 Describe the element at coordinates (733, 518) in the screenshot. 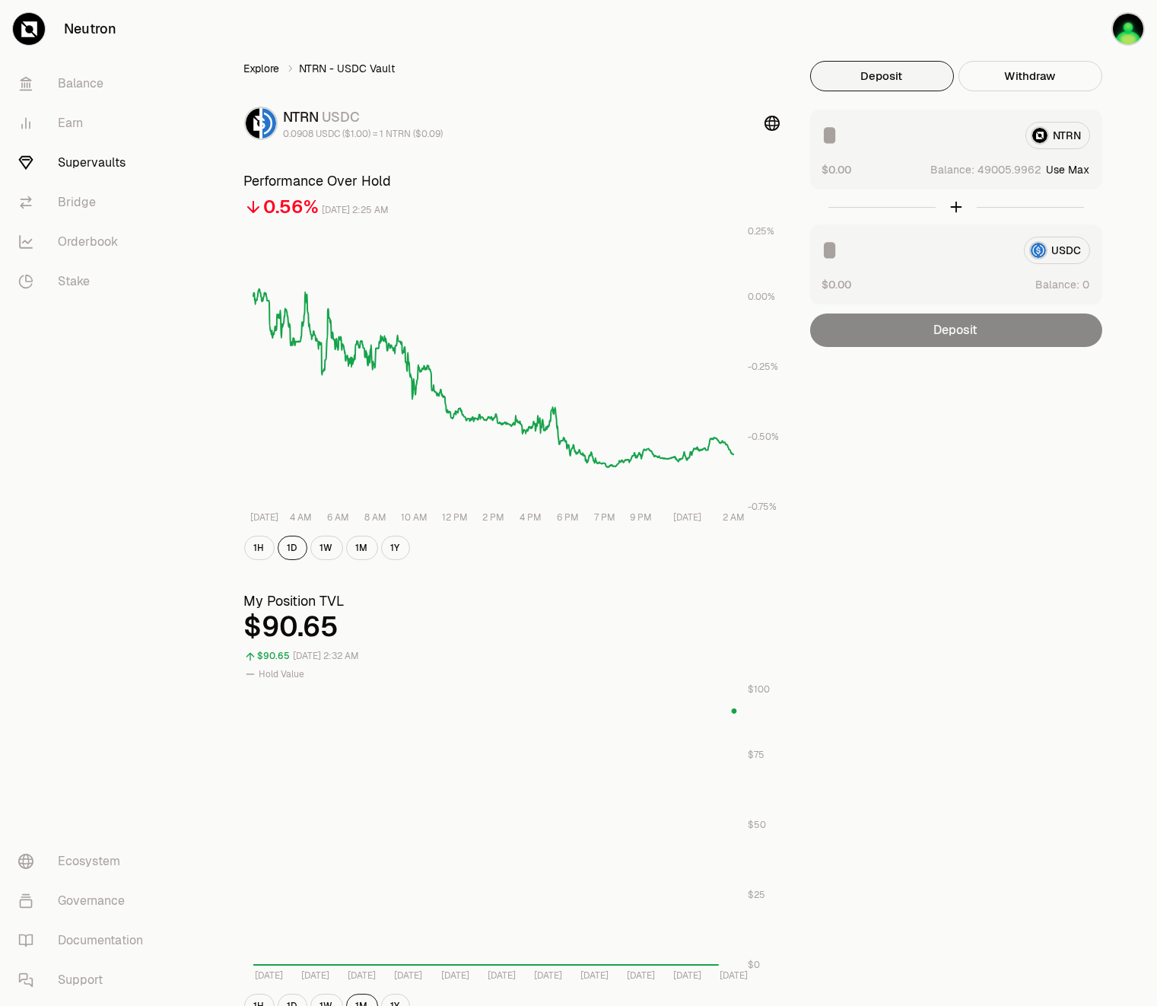

I see `tspan: 2 AM` at that location.